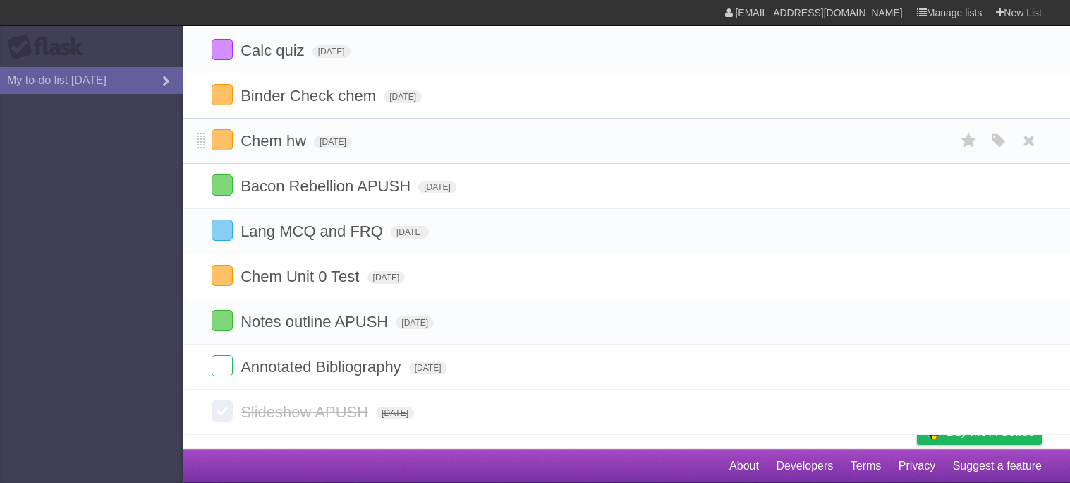  What do you see at coordinates (866, 466) in the screenshot?
I see `a: Terms` at bounding box center [866, 466].